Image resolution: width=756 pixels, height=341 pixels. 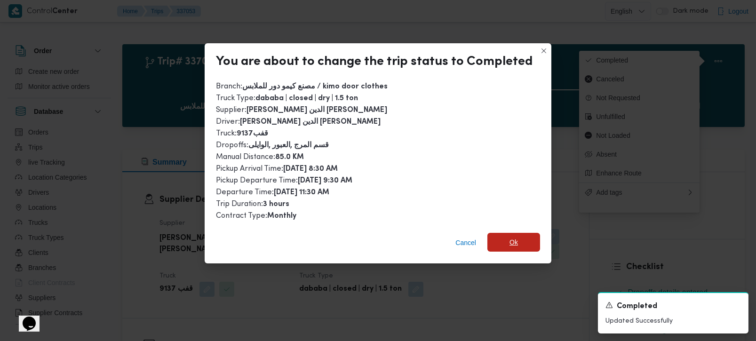 What do you see at coordinates (315, 87) in the screenshot?
I see `b: مصنع كيمو دور للملابس / kimo door clothes` at bounding box center [315, 87].